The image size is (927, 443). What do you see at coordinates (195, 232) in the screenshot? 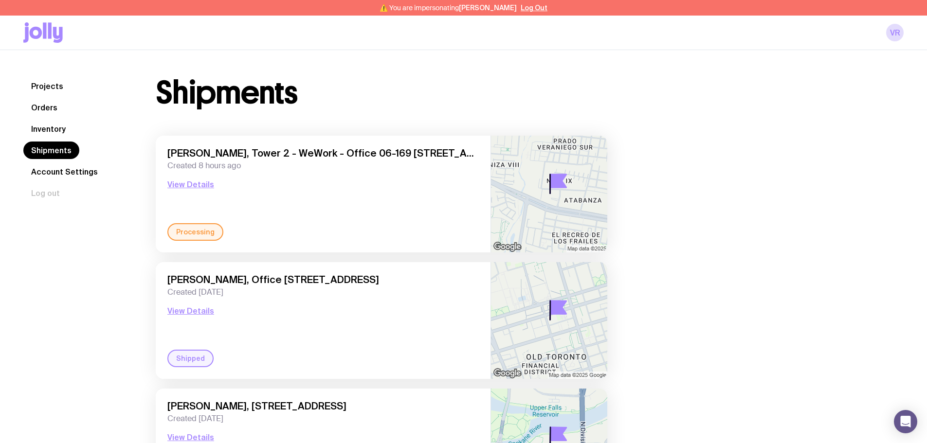
I see `div: Processing` at bounding box center [195, 232].